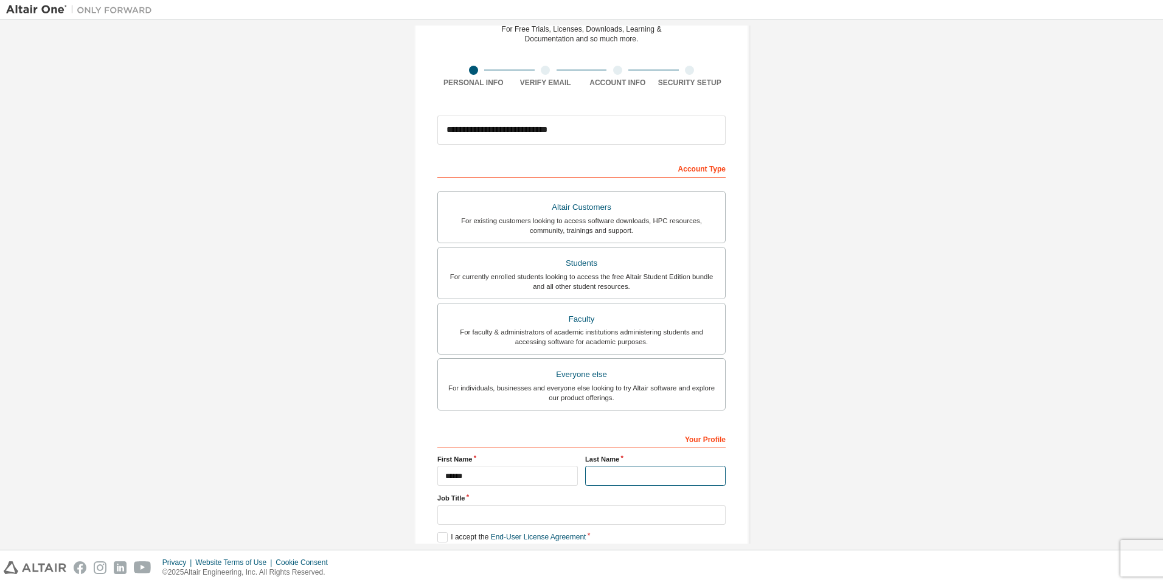 The image size is (1163, 585). What do you see at coordinates (507, 459) in the screenshot?
I see `label: First Name` at bounding box center [507, 459].